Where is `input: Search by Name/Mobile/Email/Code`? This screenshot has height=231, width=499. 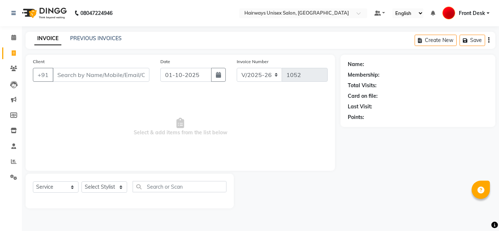 input: Search by Name/Mobile/Email/Code is located at coordinates (101, 75).